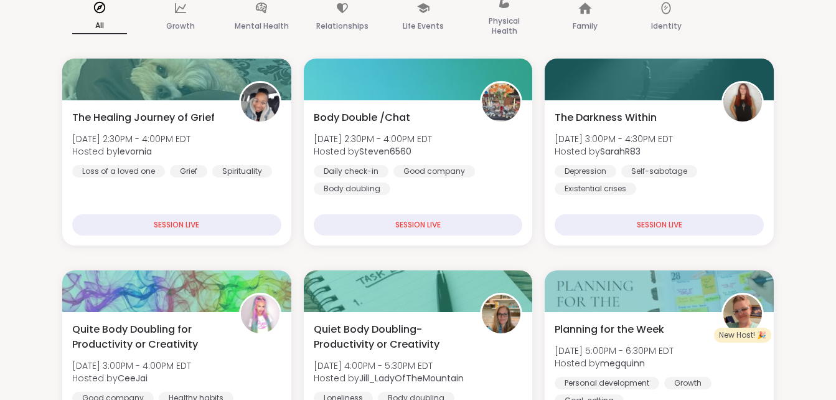 This screenshot has height=400, width=836. I want to click on div: New Host! 🎉, so click(743, 335).